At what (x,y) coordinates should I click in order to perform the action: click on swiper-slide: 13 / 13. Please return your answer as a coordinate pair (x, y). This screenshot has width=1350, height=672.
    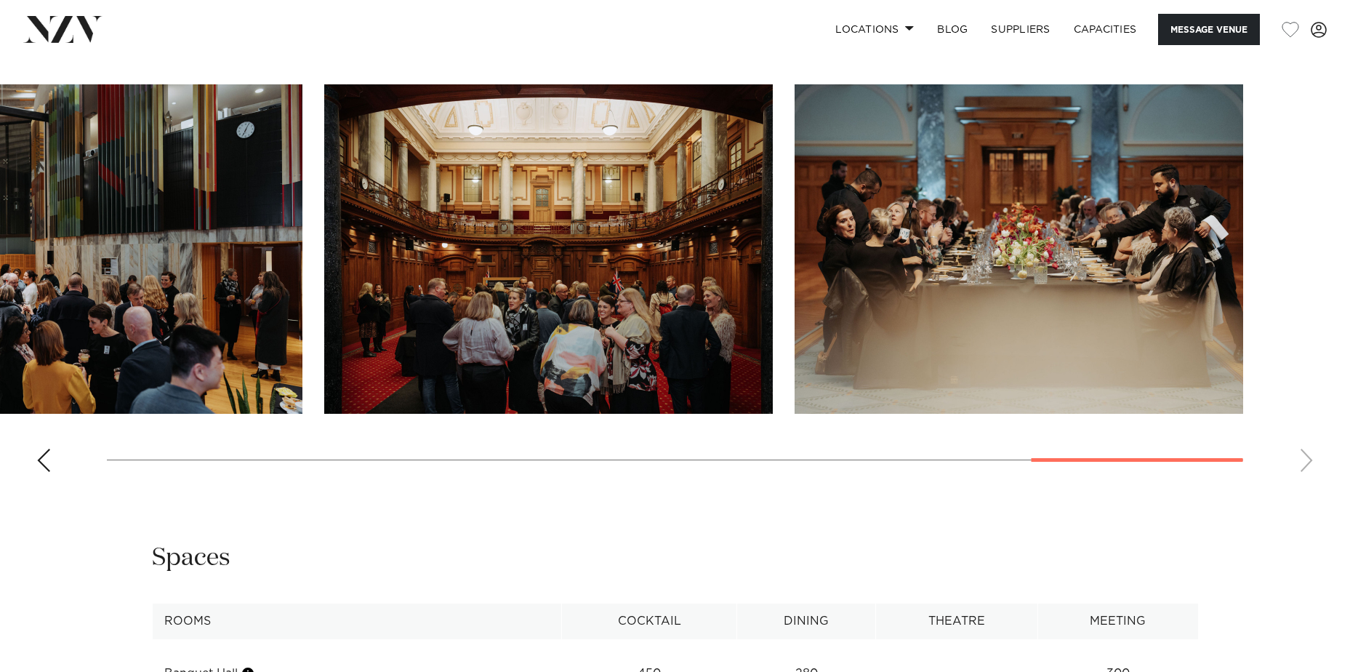
    Looking at the image, I should click on (1019, 249).